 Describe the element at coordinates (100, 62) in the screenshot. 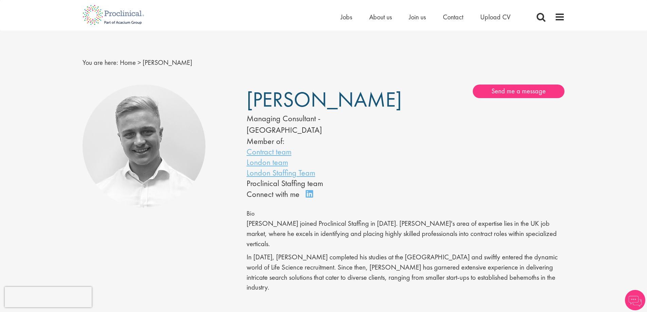

I see `span: You are here:` at that location.